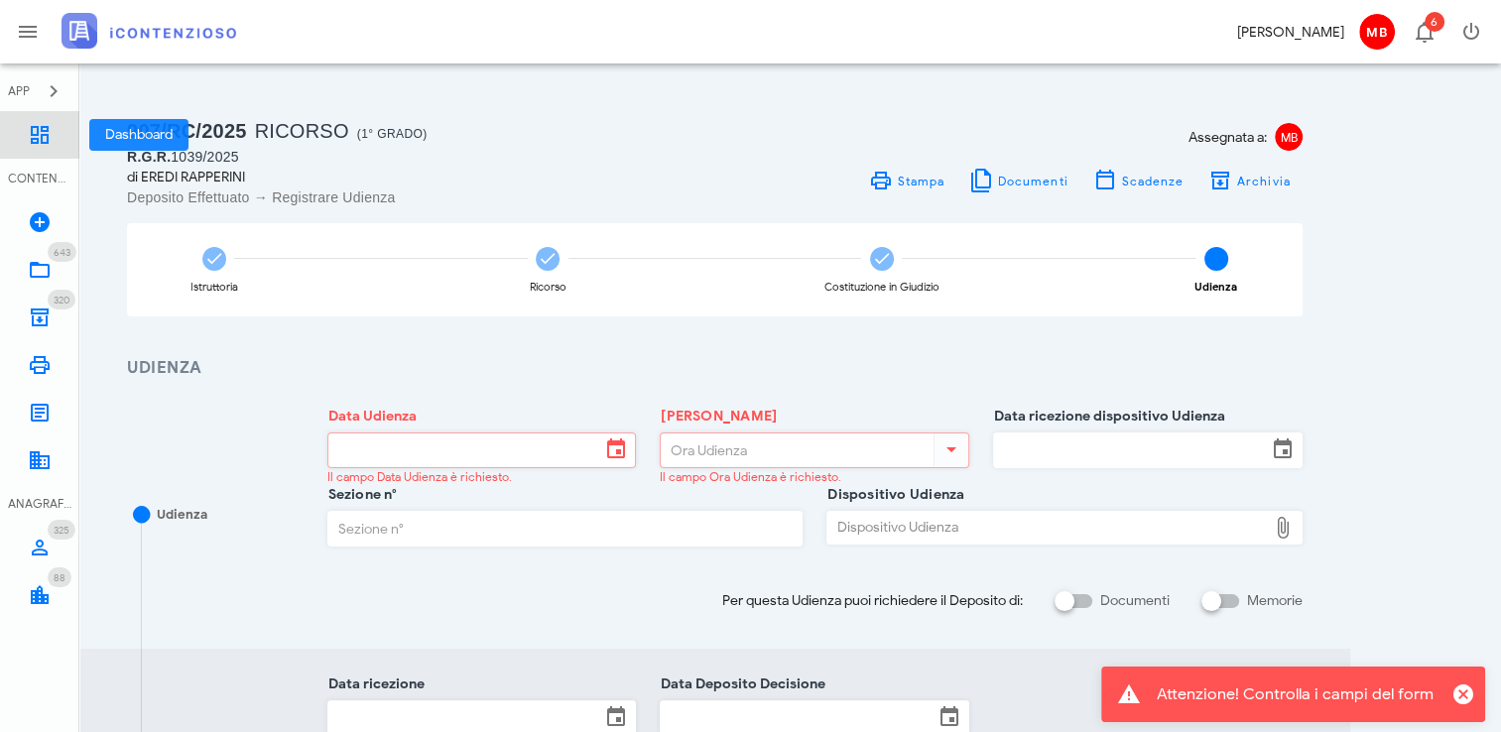 This screenshot has height=732, width=1501. I want to click on div: Ricorso, so click(548, 287).